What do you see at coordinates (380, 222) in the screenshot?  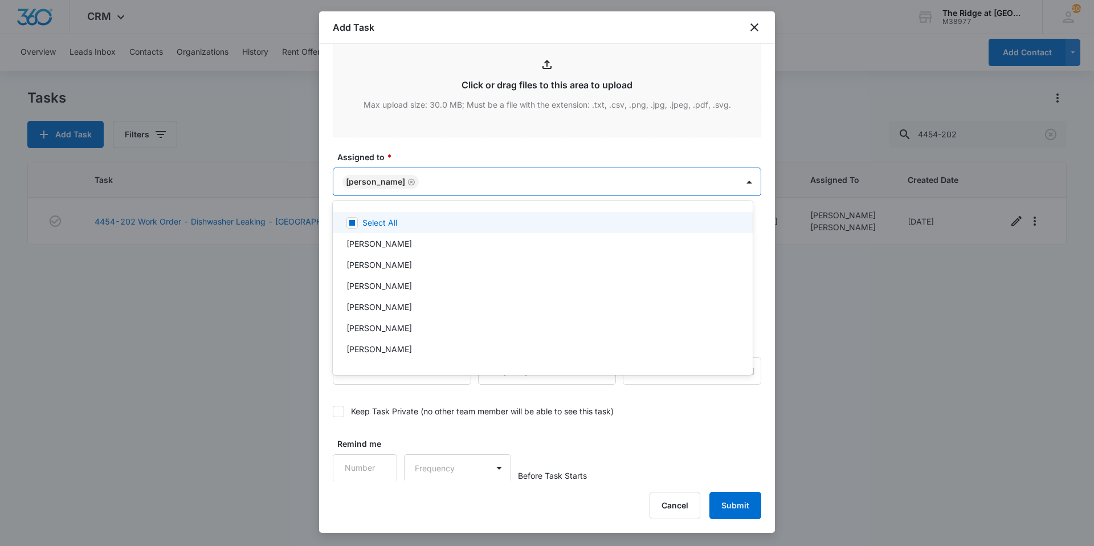 I see `p: Select All` at bounding box center [380, 222].